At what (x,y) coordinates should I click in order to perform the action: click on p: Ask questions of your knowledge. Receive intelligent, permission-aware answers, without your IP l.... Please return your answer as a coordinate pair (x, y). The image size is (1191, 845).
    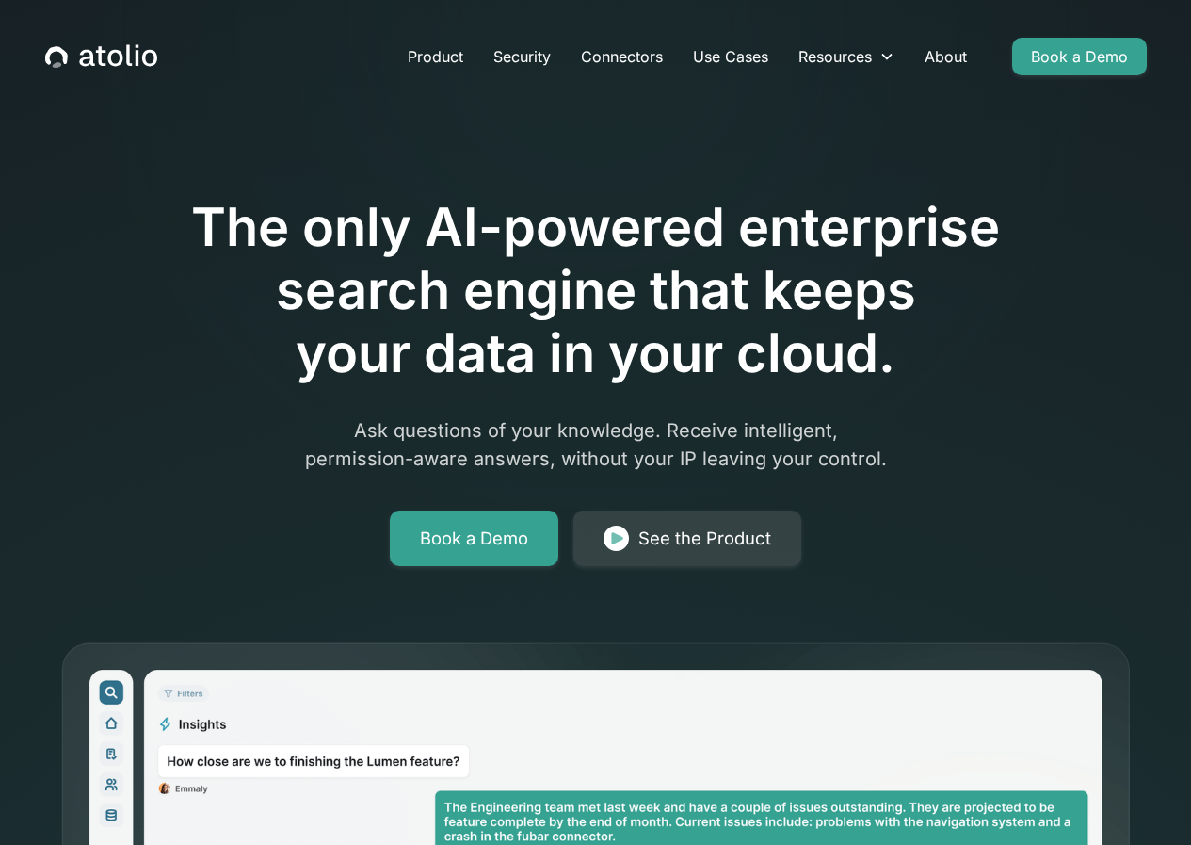
    Looking at the image, I should click on (596, 444).